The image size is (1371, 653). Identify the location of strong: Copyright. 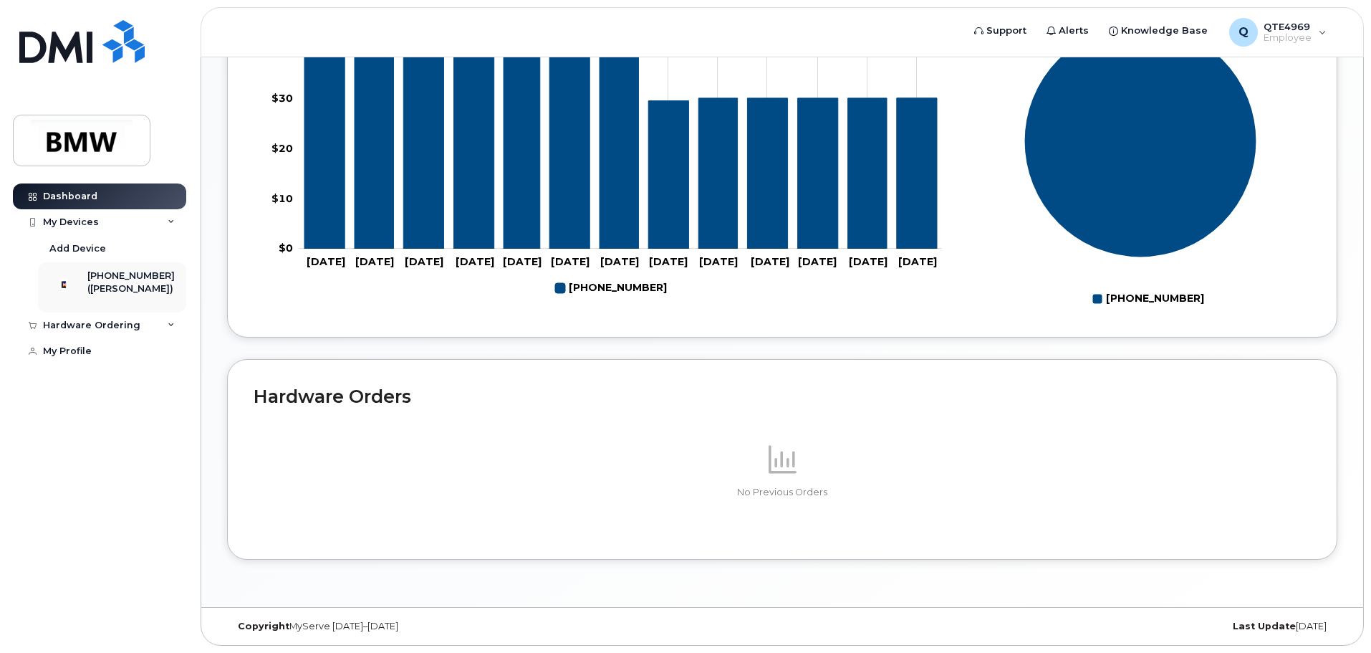
(264, 626).